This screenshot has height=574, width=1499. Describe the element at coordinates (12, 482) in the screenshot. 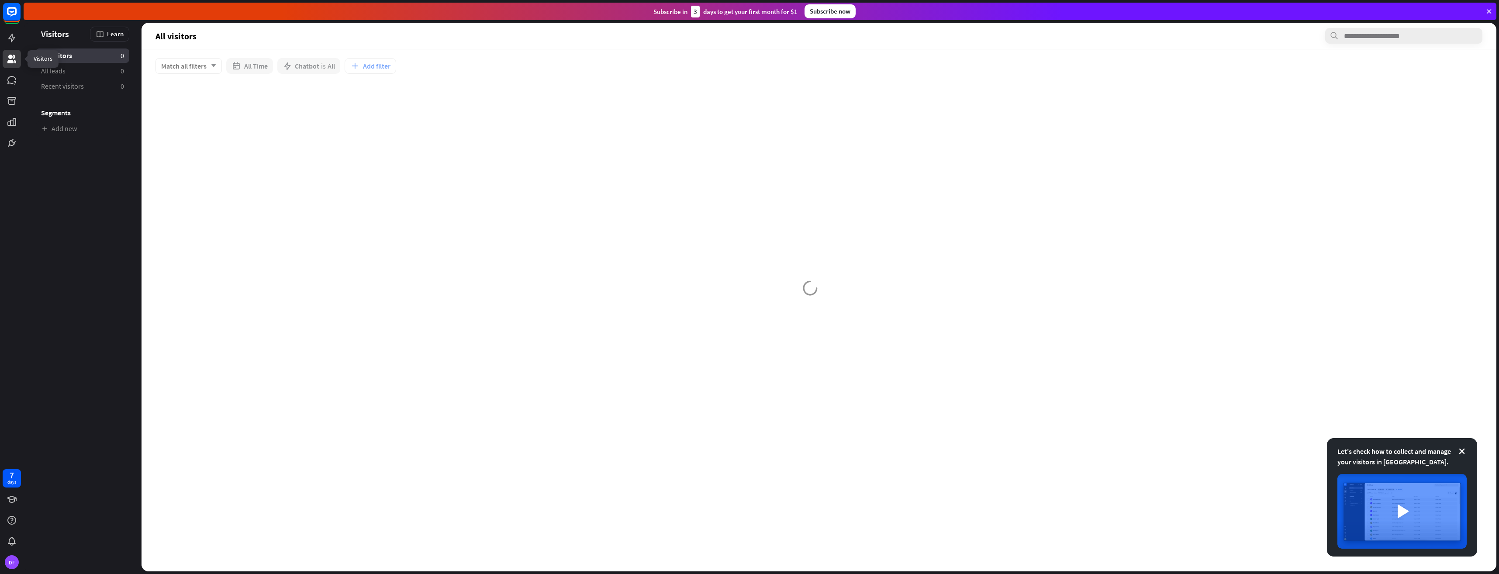

I see `div: days` at that location.